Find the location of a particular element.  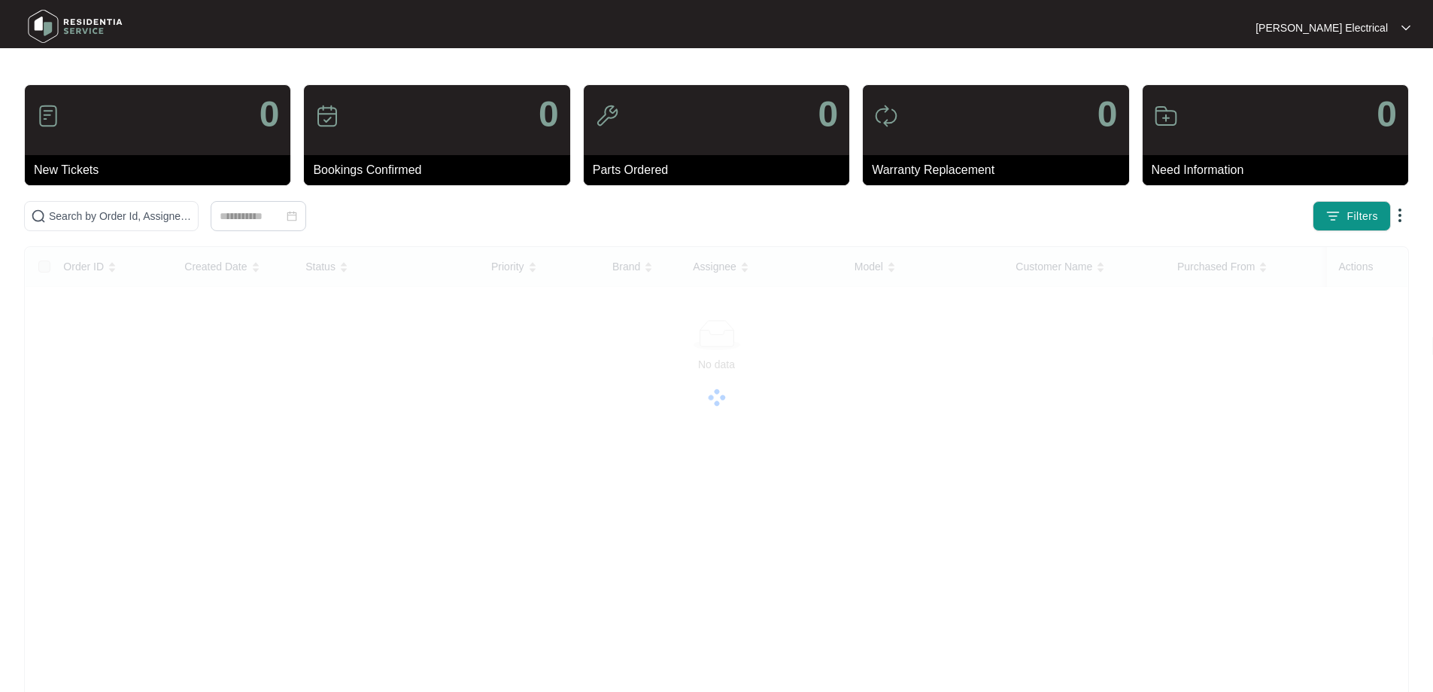

p: Parts Ordered is located at coordinates (721, 170).